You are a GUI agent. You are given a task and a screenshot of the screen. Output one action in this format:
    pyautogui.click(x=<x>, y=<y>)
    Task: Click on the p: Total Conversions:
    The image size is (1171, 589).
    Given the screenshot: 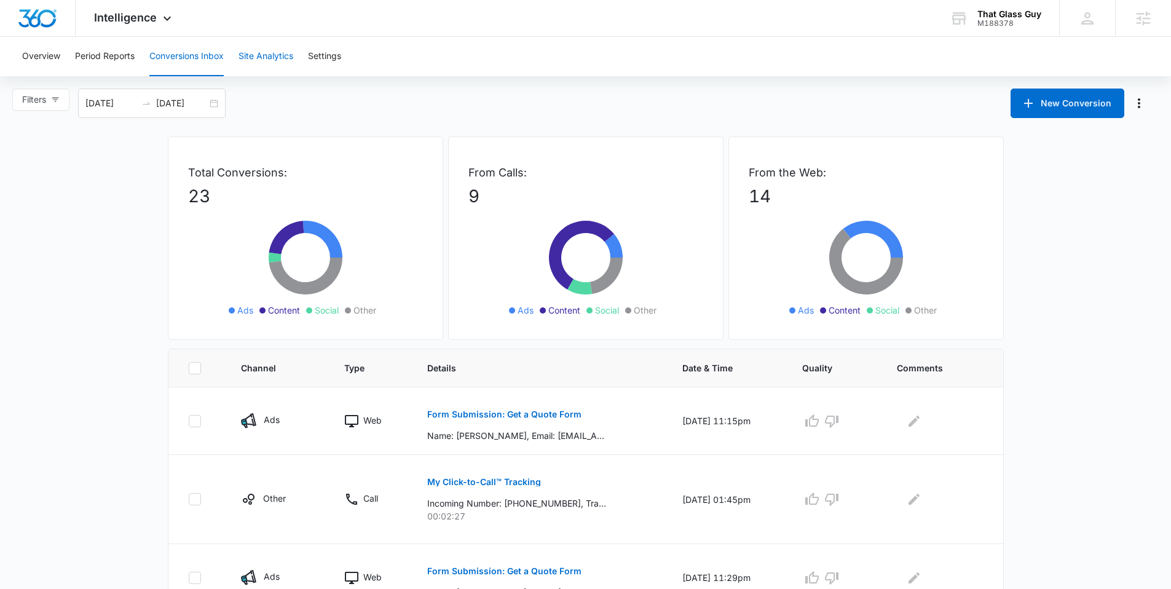 What is the action you would take?
    pyautogui.click(x=306, y=172)
    